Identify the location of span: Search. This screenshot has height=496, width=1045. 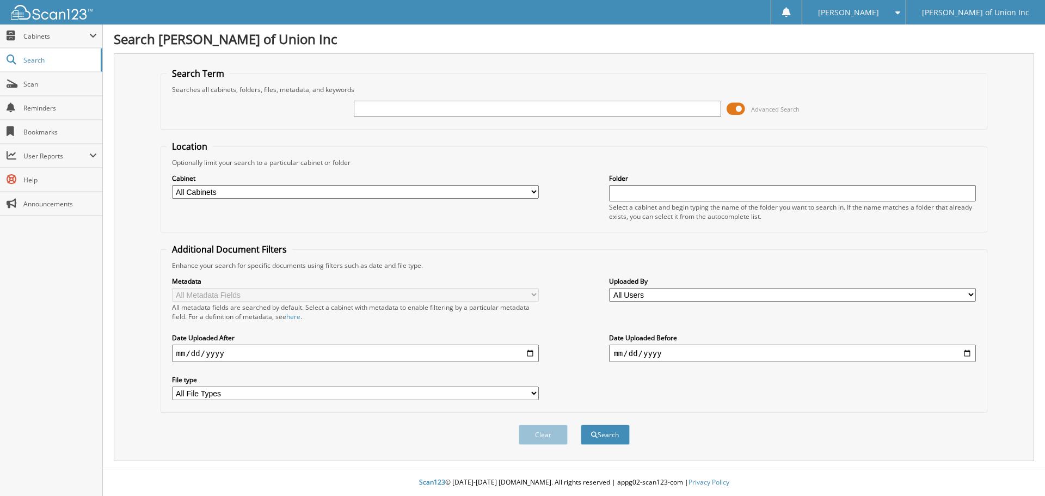
(59, 60).